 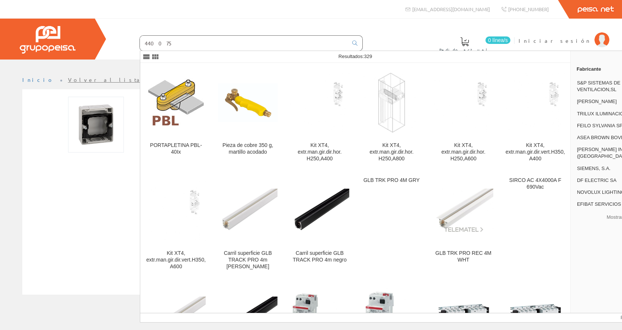 I want to click on a: Pieza de cobre 350 g, martillo acodado Pieza de cobre 350 g, martillo acodado, so click(x=248, y=117).